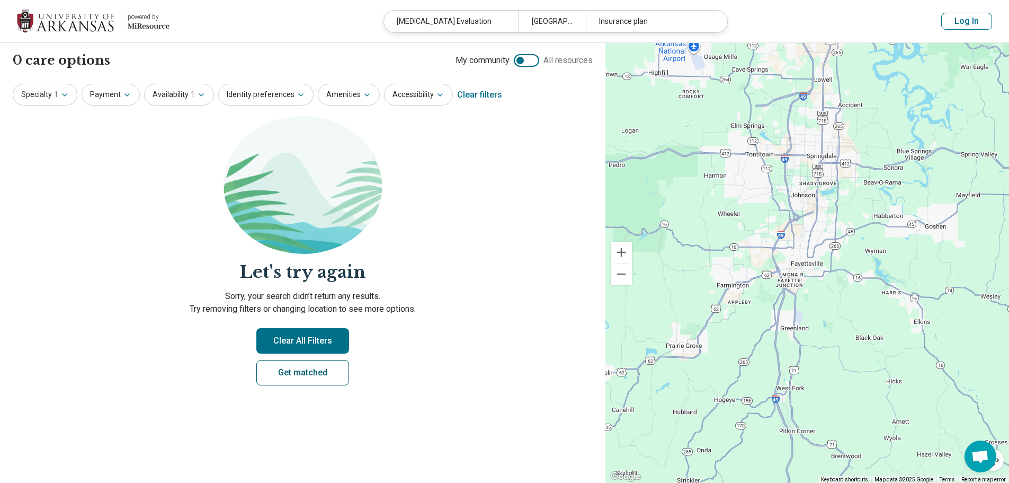 This screenshot has width=1009, height=483. Describe the element at coordinates (303, 341) in the screenshot. I see `button: Clear All Filters` at that location.